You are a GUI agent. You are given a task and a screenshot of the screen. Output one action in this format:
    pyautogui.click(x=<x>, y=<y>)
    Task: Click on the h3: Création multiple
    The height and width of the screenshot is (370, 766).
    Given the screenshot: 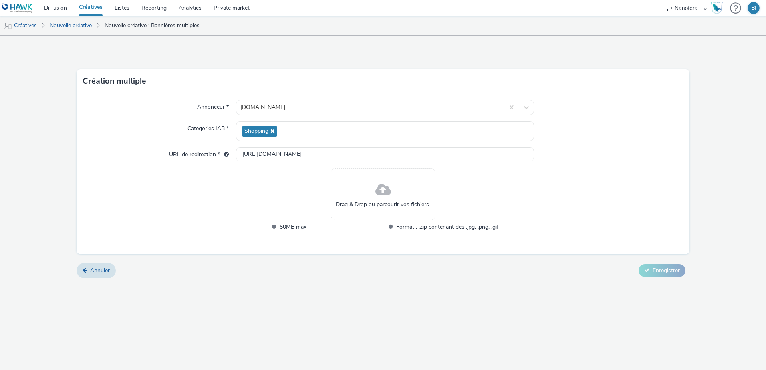 What is the action you would take?
    pyautogui.click(x=114, y=81)
    